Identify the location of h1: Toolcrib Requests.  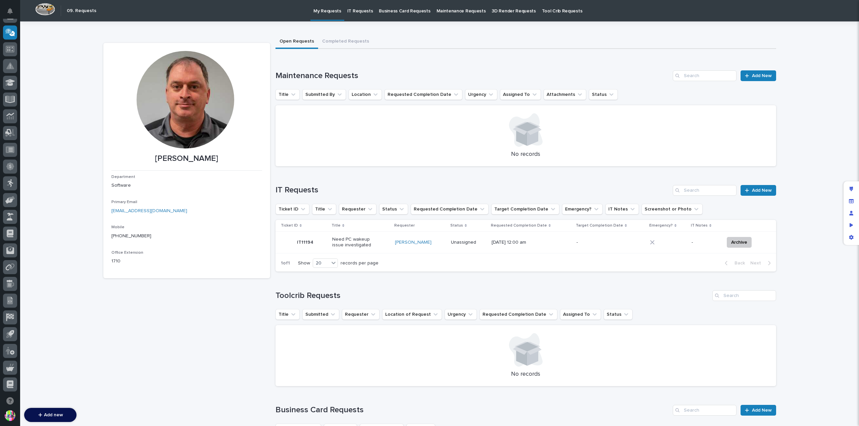
(492, 296).